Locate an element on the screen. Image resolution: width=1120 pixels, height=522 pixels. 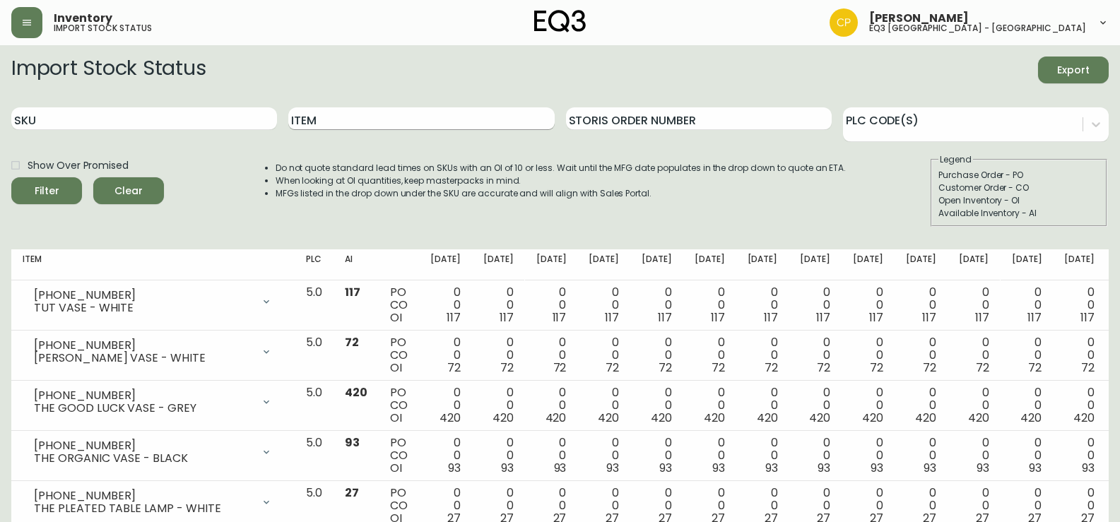
legend: Legend is located at coordinates (955, 160).